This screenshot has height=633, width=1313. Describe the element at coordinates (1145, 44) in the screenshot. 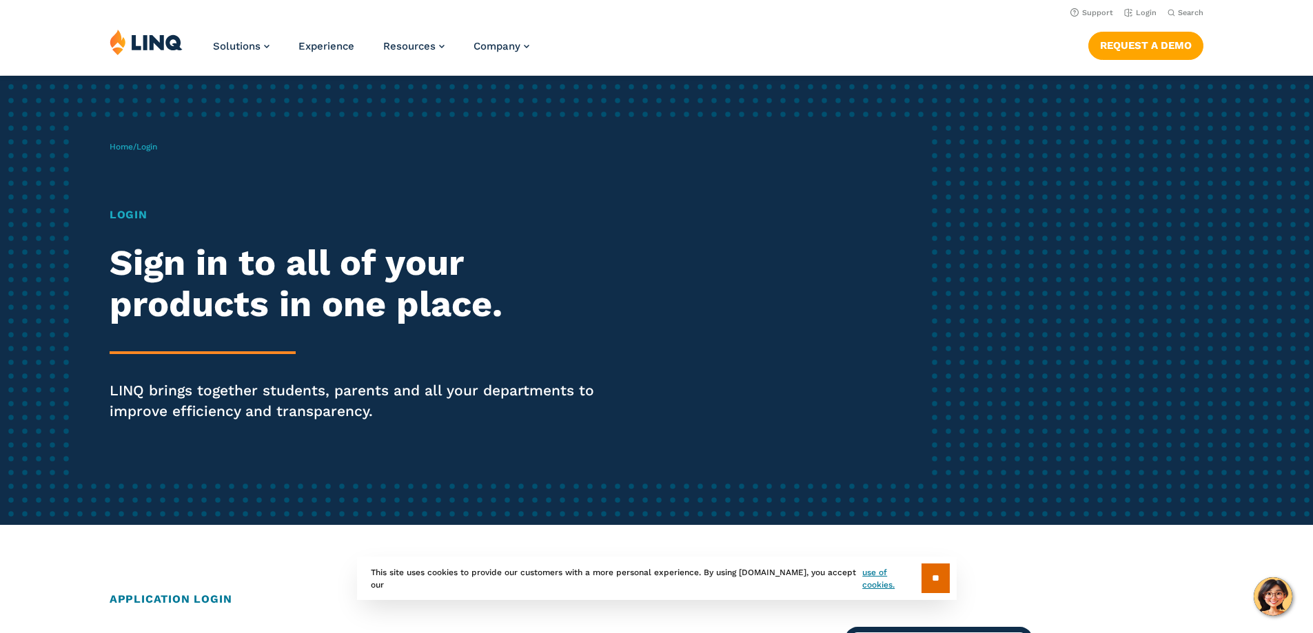

I see `nav: Button Navigation` at that location.